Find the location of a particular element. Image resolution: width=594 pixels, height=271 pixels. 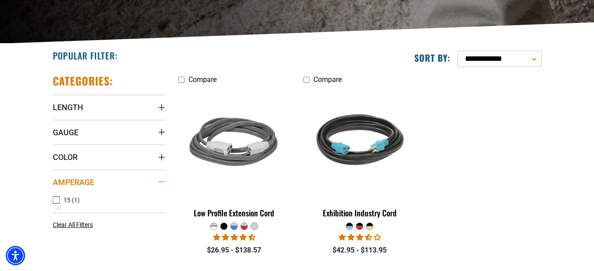

div: Accessibility Menu is located at coordinates (15, 255).